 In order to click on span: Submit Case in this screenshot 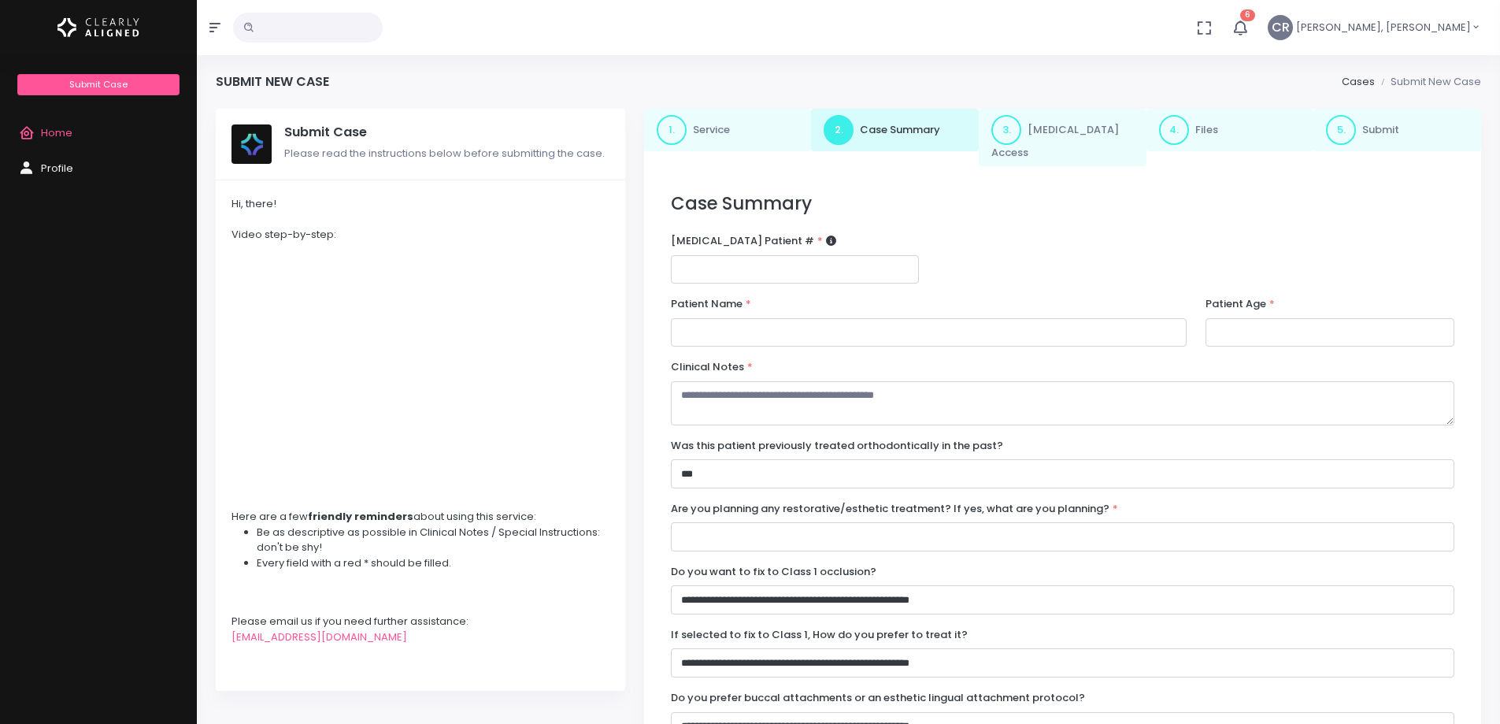, I will do `click(98, 84)`.